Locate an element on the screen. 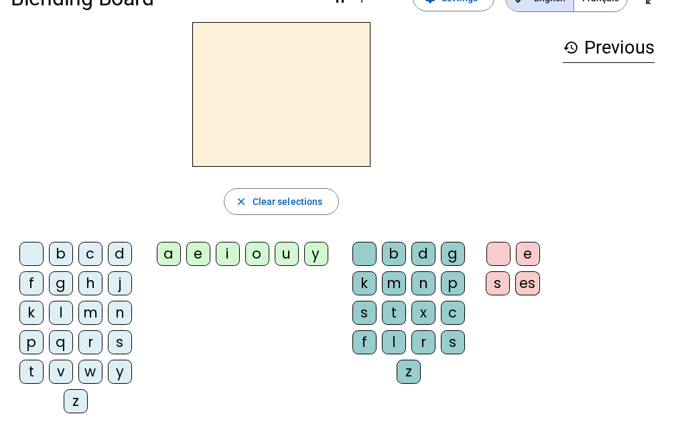  div: q is located at coordinates (61, 342).